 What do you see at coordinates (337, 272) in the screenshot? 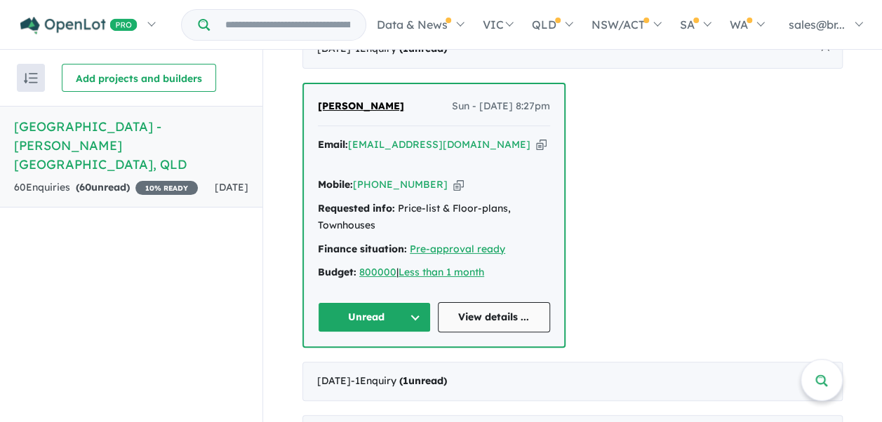
I see `strong: Budget:` at bounding box center [337, 272].